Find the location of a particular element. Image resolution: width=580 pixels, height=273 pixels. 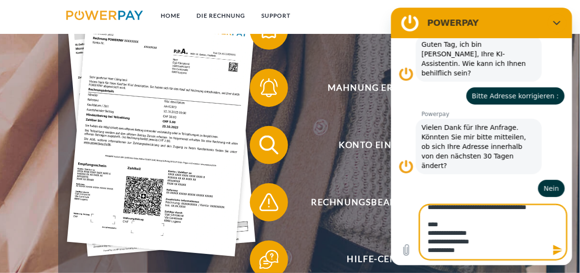

a: Rechnung erhalten? is located at coordinates (374, 31).